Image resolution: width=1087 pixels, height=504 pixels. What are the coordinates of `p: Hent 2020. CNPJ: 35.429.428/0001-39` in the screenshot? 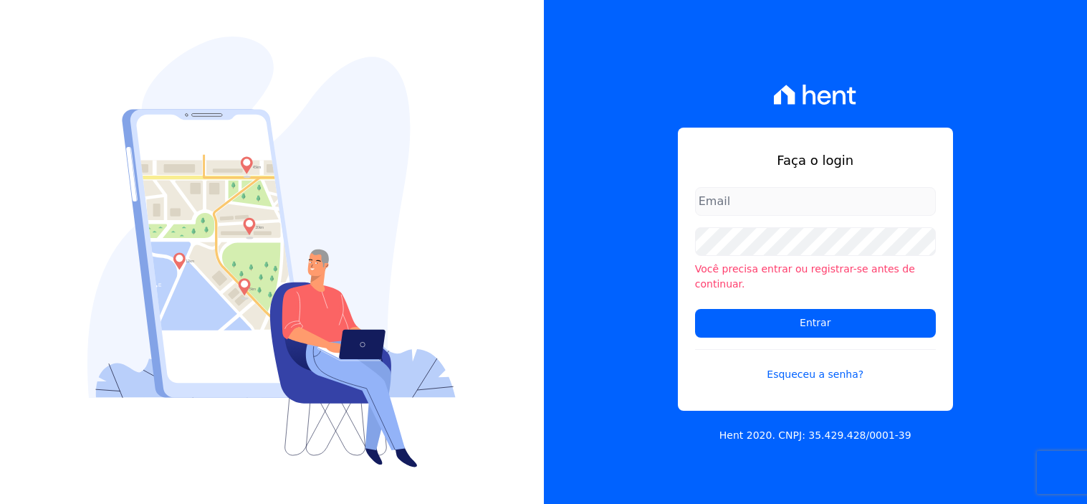 It's located at (815, 435).